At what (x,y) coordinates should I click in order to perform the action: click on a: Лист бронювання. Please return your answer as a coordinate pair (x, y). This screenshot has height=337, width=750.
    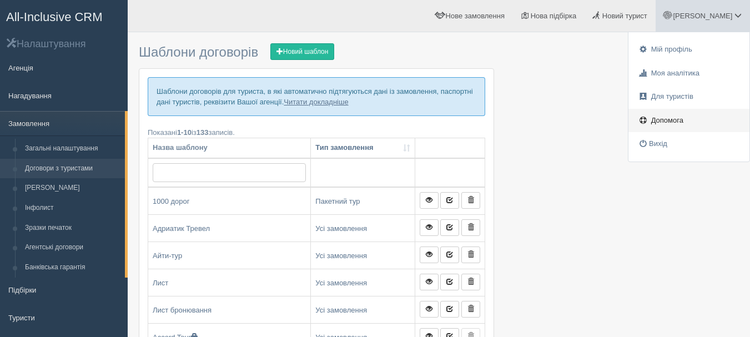
    Looking at the image, I should click on (229, 310).